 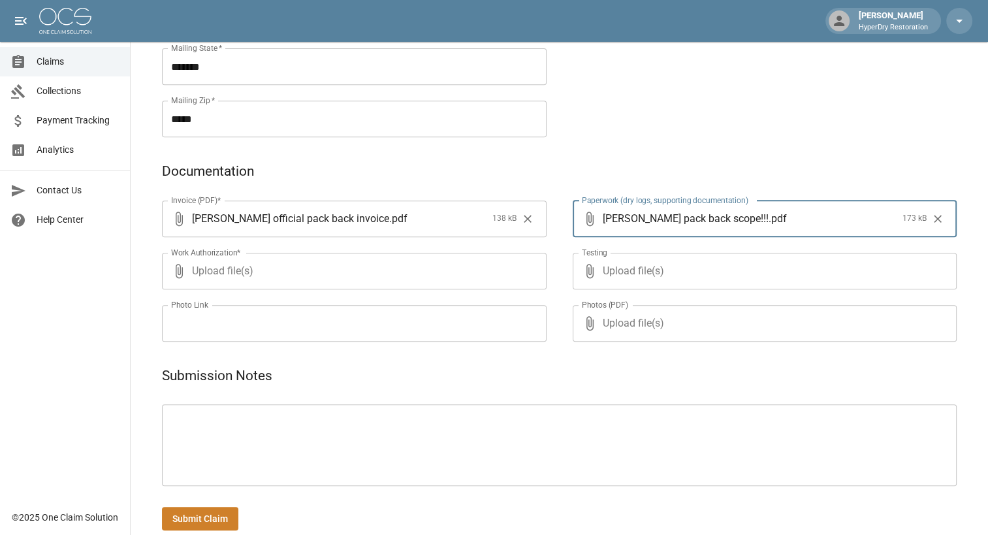 I want to click on button: Submit Claim, so click(x=200, y=519).